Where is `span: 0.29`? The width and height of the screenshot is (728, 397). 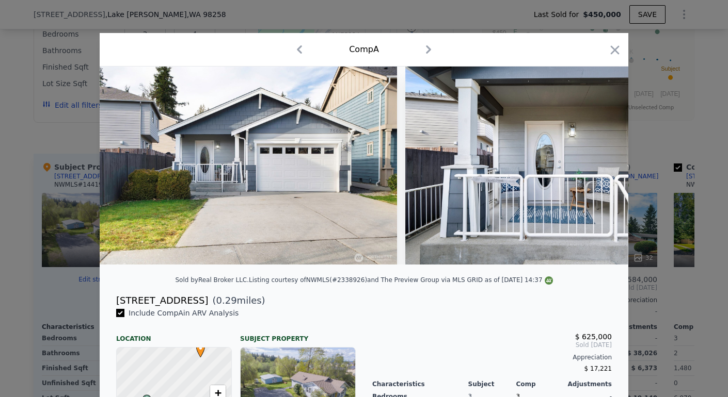
span: 0.29 is located at coordinates (227, 300).